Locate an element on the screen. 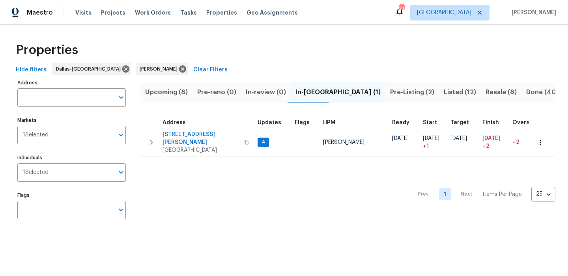 The image size is (568, 276). span: Updates is located at coordinates (269, 123).